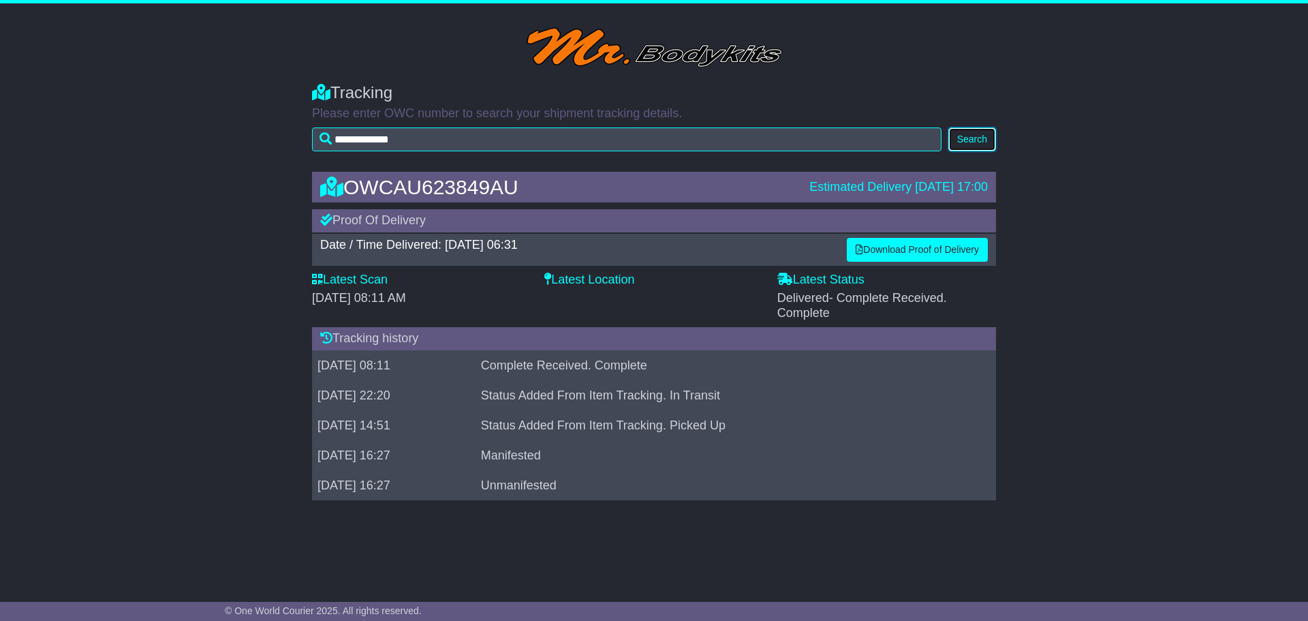  Describe the element at coordinates (917, 249) in the screenshot. I see `a: Download Proof of Delivery` at that location.